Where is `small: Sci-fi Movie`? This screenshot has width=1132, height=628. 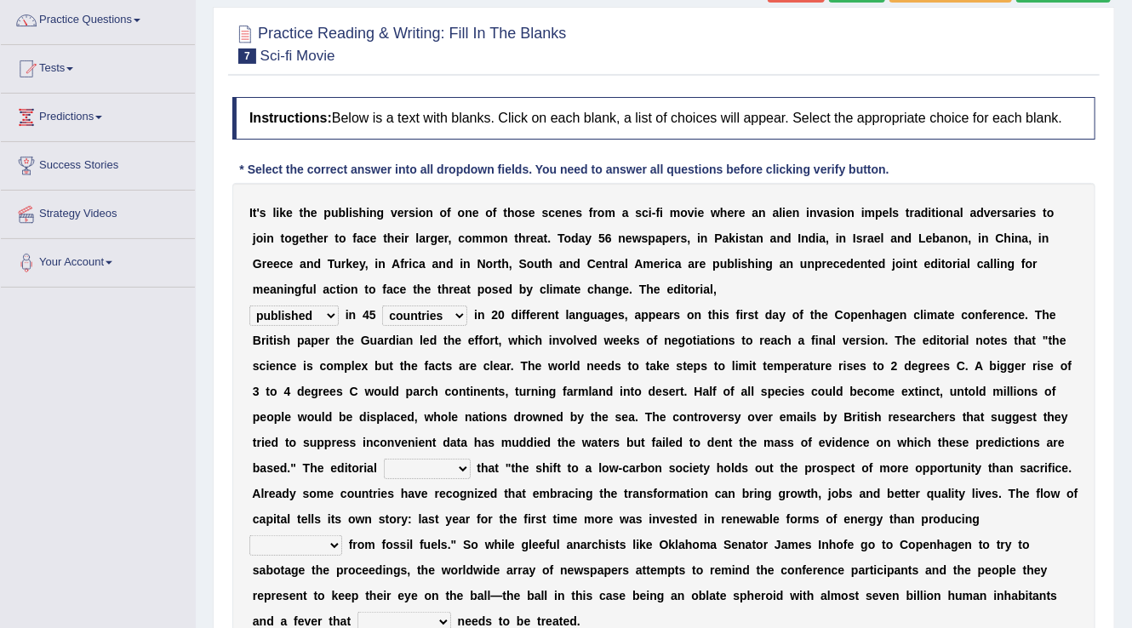
small: Sci-fi Movie is located at coordinates (298, 55).